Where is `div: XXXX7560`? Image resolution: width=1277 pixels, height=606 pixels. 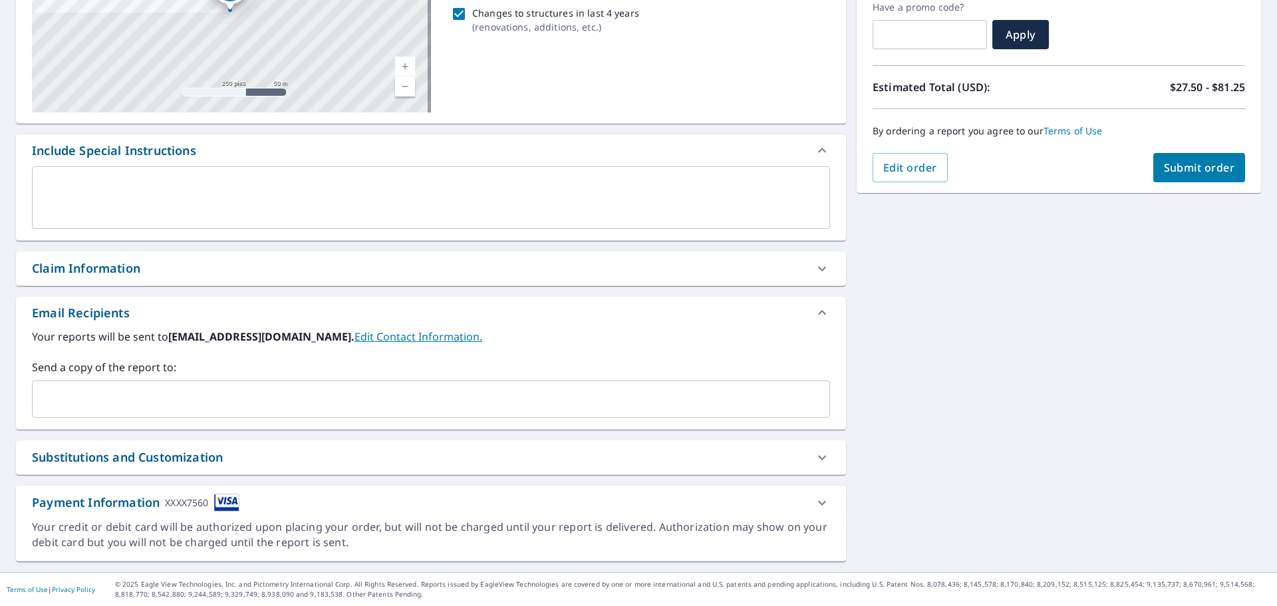
div: XXXX7560 is located at coordinates (186, 502).